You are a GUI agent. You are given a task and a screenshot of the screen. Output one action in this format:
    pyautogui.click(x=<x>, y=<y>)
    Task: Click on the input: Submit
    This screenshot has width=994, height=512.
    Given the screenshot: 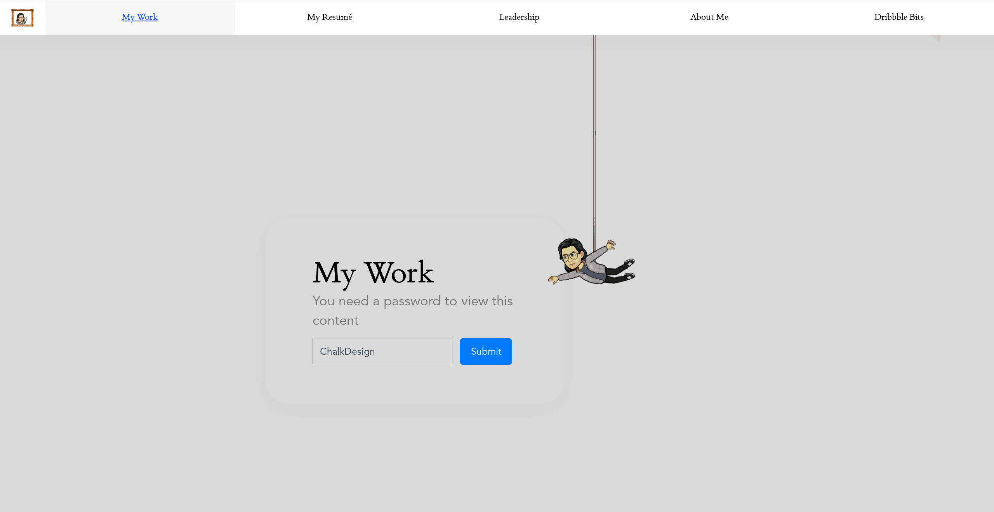 What is the action you would take?
    pyautogui.click(x=486, y=351)
    